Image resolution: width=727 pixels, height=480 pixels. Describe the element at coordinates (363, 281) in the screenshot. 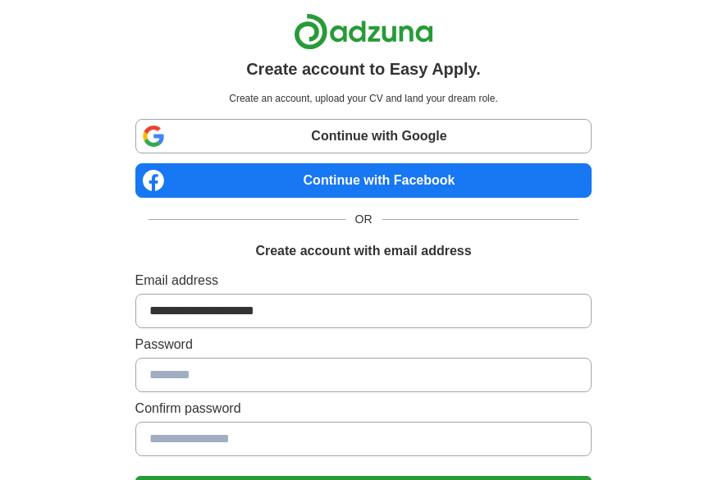

I see `label: Email address` at that location.